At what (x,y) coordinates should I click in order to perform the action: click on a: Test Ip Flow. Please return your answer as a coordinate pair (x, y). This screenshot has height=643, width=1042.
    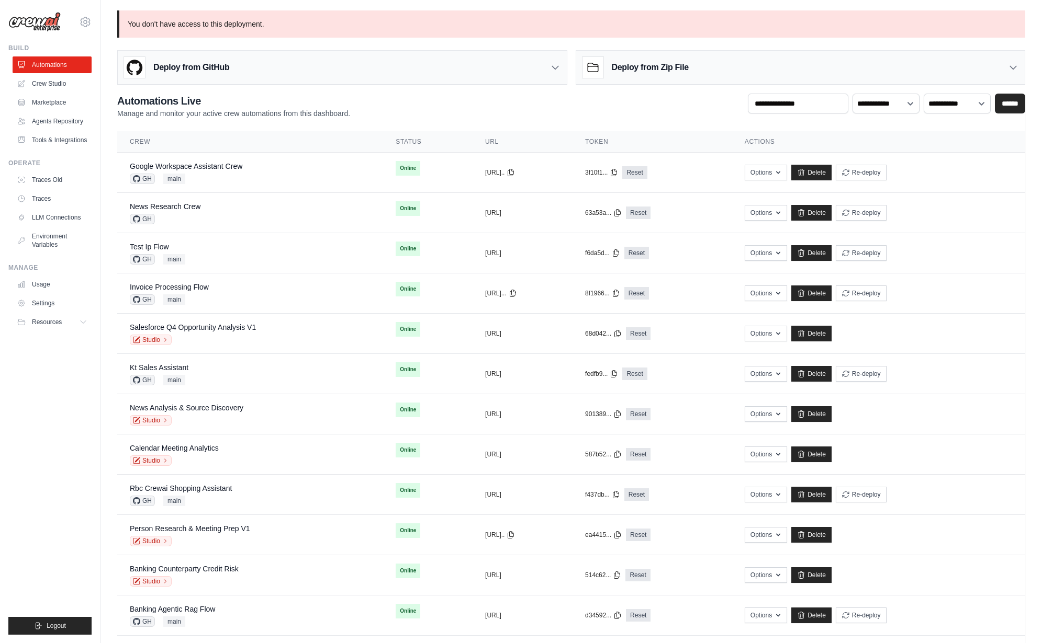
    Looking at the image, I should click on (149, 247).